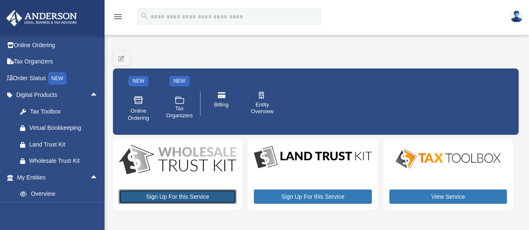  Describe the element at coordinates (59, 112) in the screenshot. I see `a: Tax Toolbox` at that location.